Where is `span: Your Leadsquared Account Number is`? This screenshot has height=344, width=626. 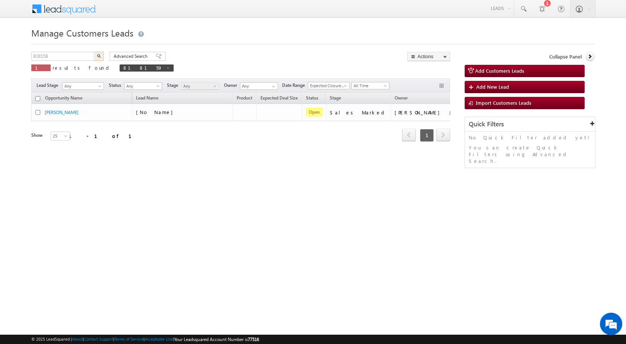
span: Your Leadsquared Account Number is is located at coordinates (216, 339).